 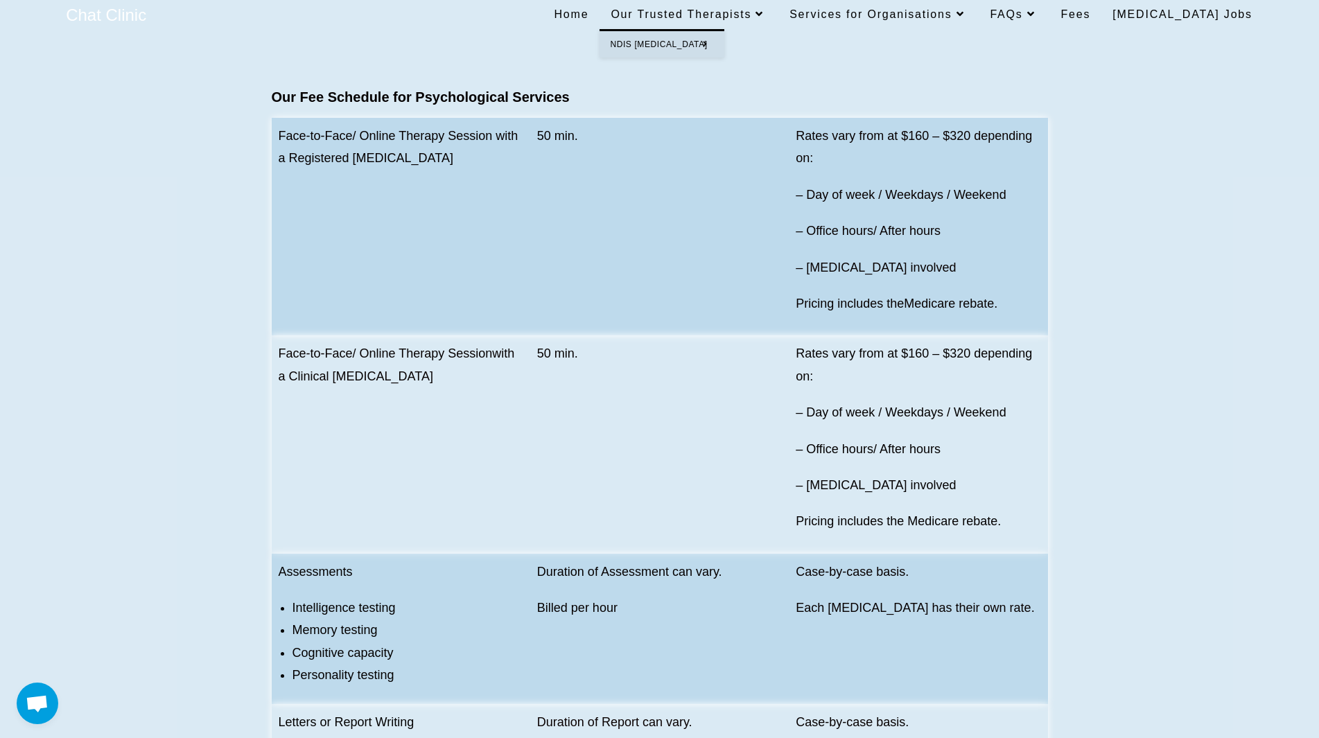 I want to click on p: Assessments, so click(x=400, y=572).